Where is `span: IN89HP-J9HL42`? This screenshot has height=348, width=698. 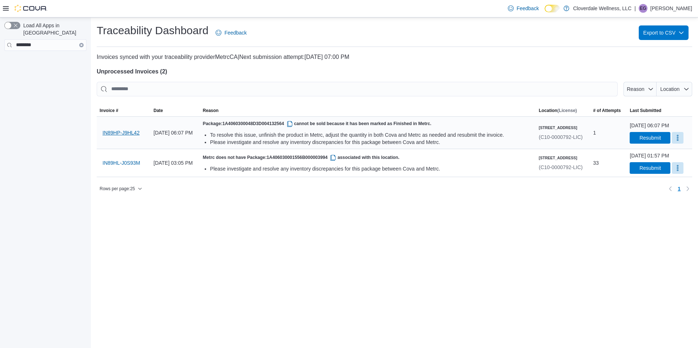
span: IN89HP-J9HL42 is located at coordinates (121, 133).